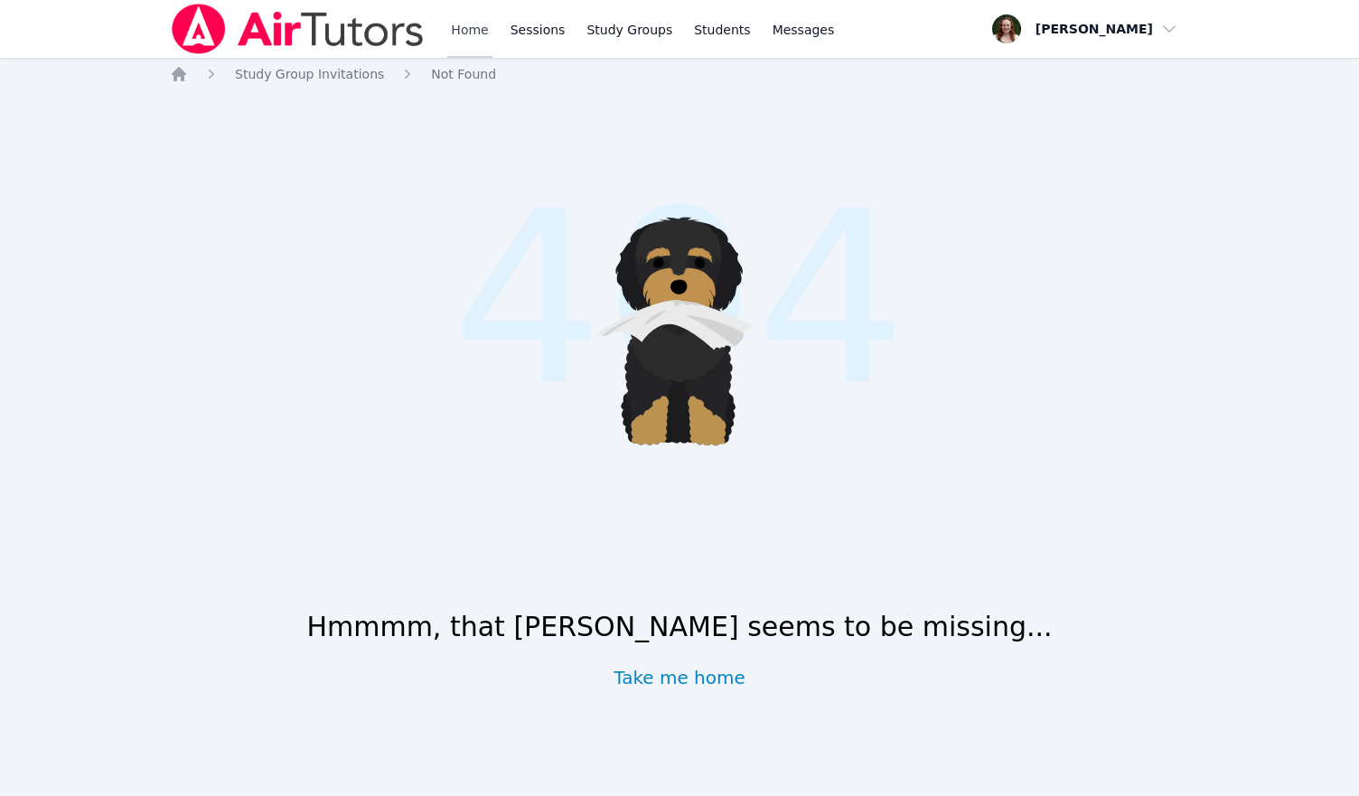  Describe the element at coordinates (679, 677) in the screenshot. I see `a: Take me home` at that location.